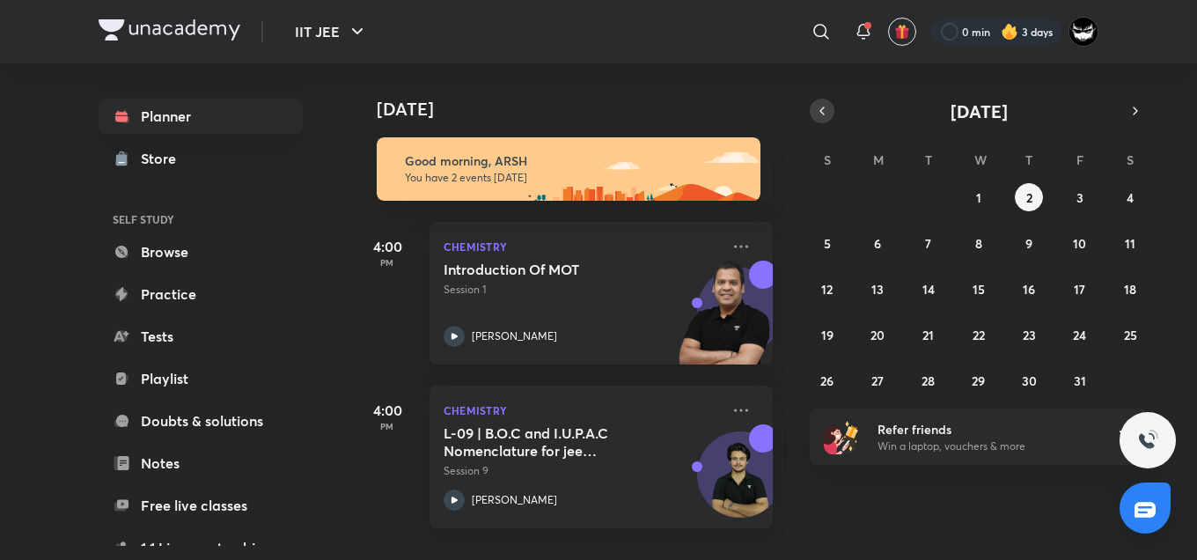 The image size is (1197, 560). I want to click on button: October 30, 2025, so click(1029, 380).